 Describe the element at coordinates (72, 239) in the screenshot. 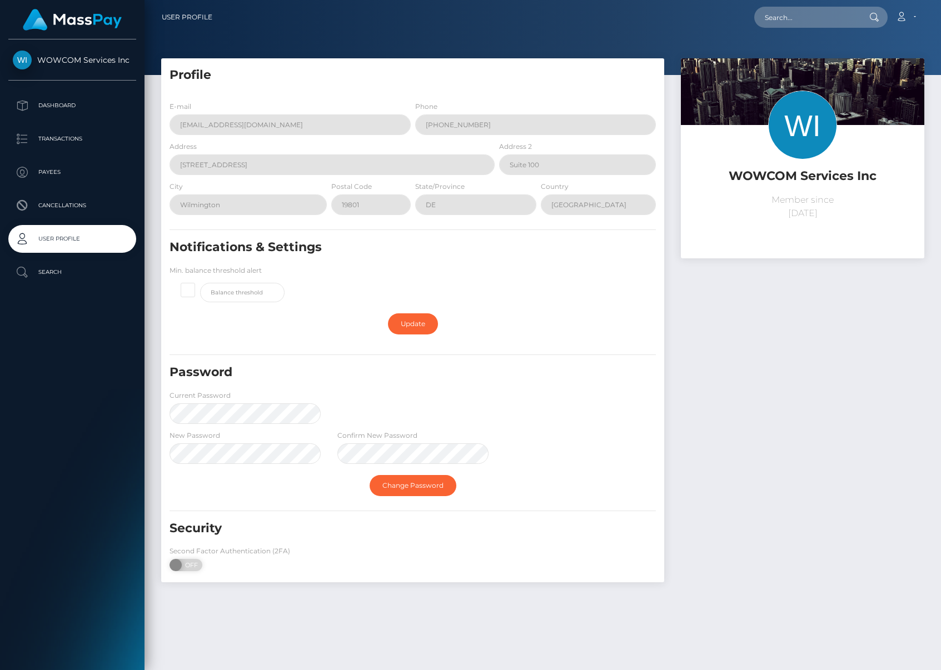

I see `p: User Profile` at that location.